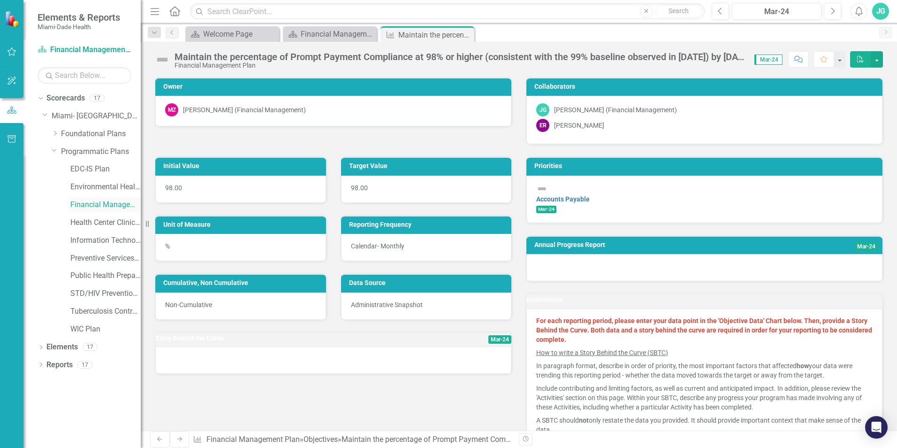 The height and width of the screenshot is (448, 897). What do you see at coordinates (106, 293) in the screenshot?
I see `a: STD/HIV Prevention and Control Plan` at bounding box center [106, 293].